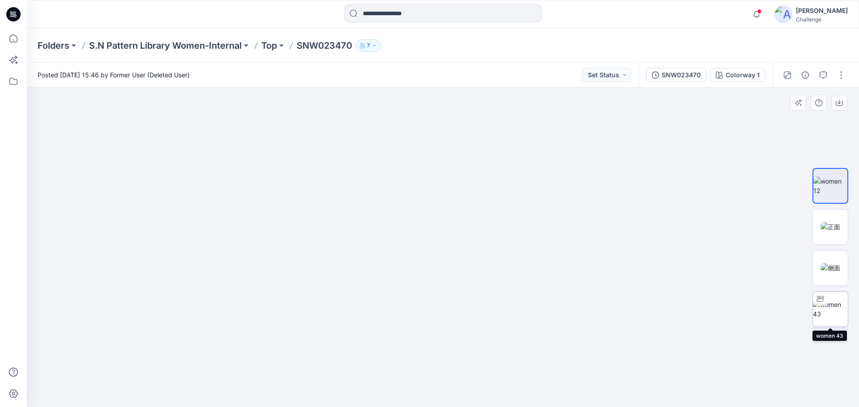 This screenshot has width=859, height=407. What do you see at coordinates (324, 46) in the screenshot?
I see `p: SNW023470` at bounding box center [324, 46].